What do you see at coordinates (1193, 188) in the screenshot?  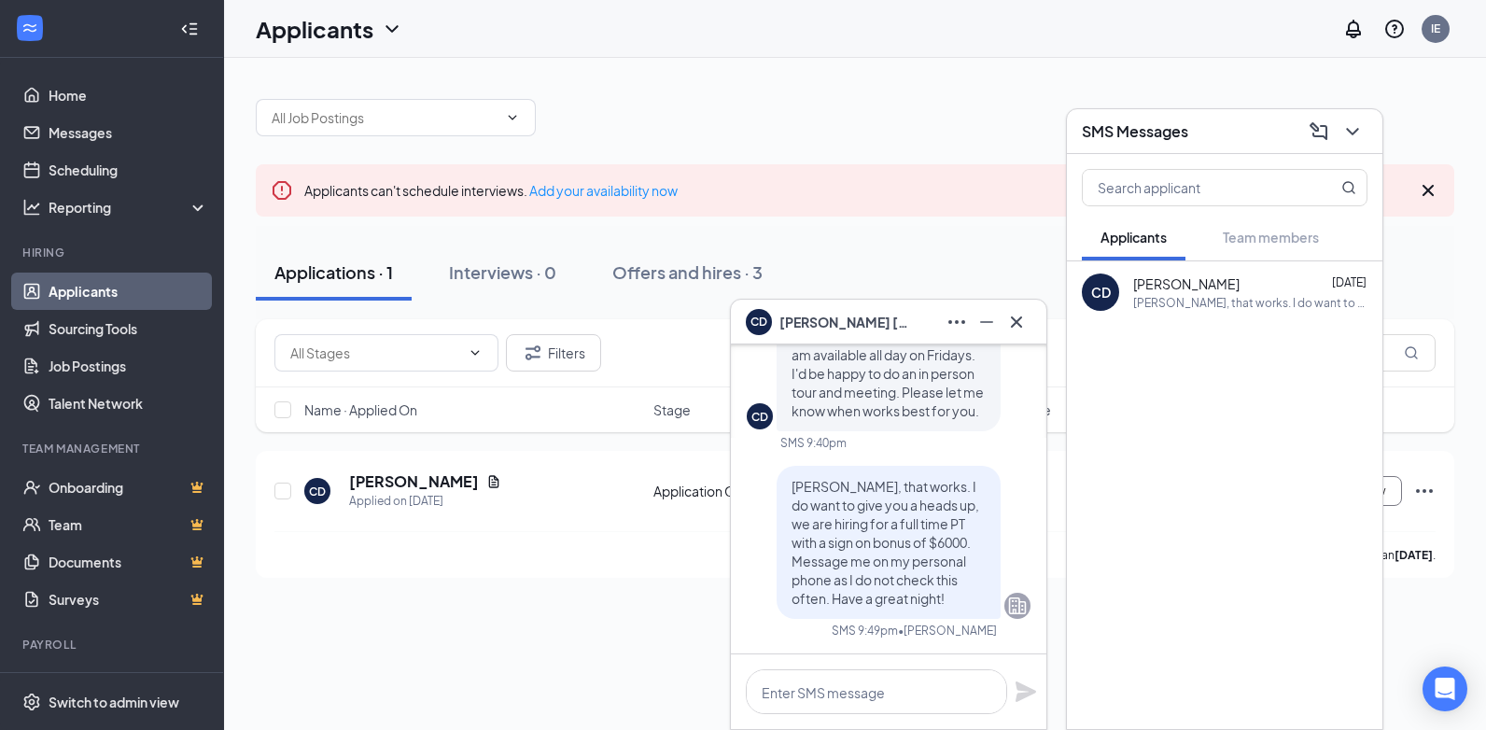 I see `input: Search applicant` at bounding box center [1193, 188].